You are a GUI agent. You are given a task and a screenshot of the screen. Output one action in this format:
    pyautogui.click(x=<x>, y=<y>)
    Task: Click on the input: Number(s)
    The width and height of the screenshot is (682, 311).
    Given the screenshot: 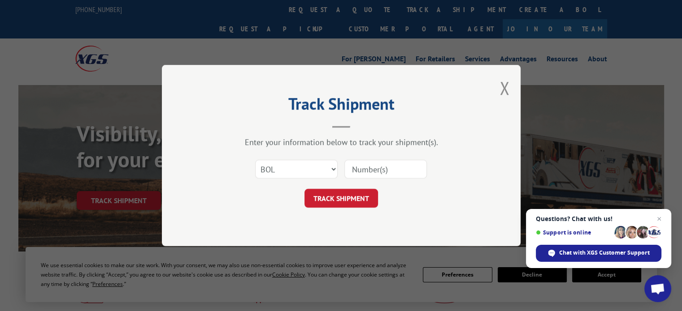 What is the action you would take?
    pyautogui.click(x=385, y=169)
    